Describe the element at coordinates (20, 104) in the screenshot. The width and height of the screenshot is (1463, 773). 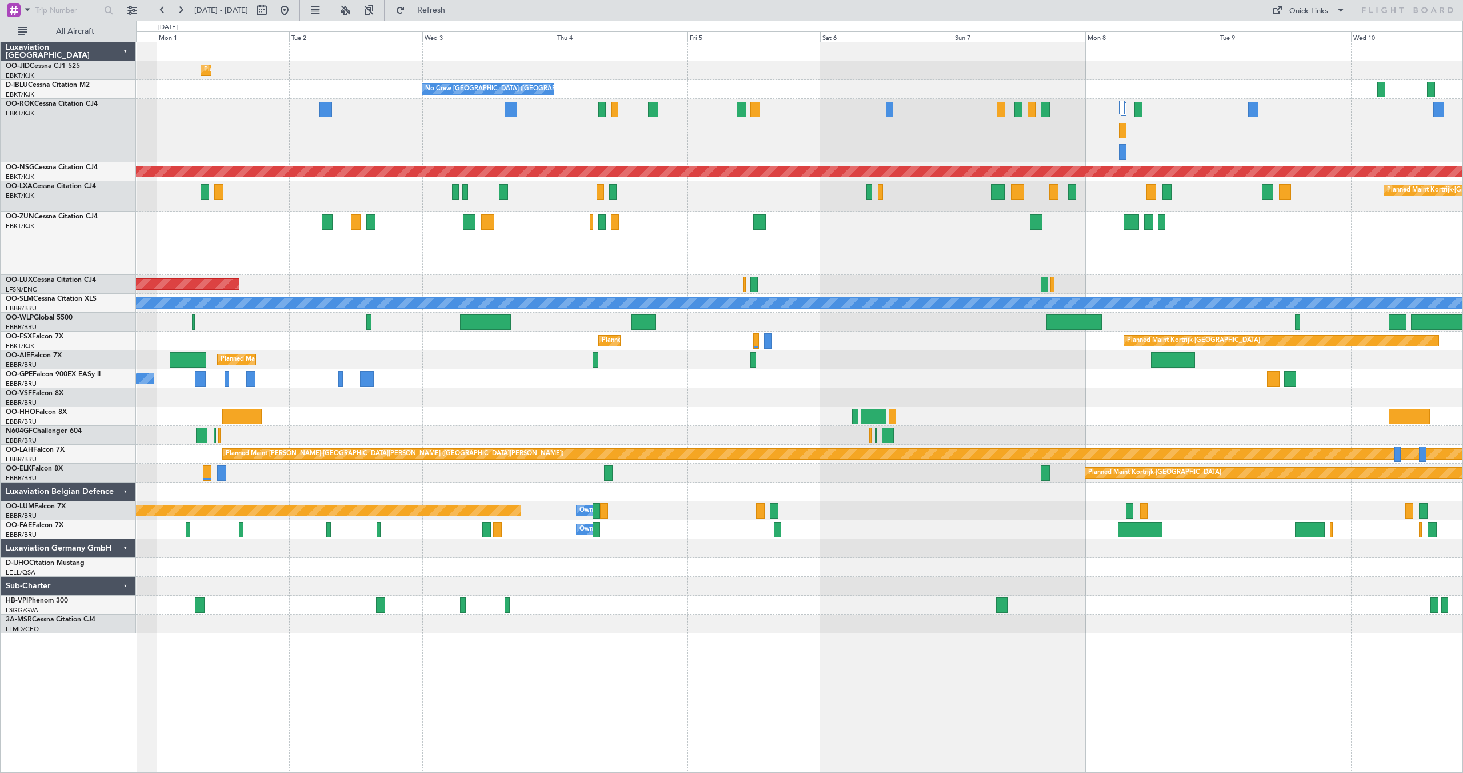
I see `span: OO-ROK` at that location.